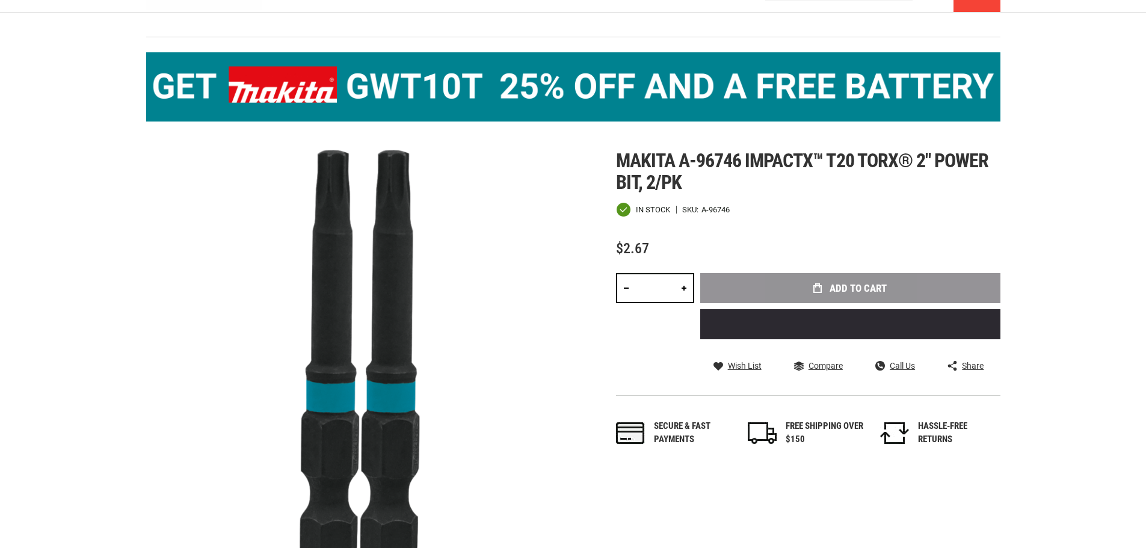 The width and height of the screenshot is (1146, 548). Describe the element at coordinates (973, 366) in the screenshot. I see `span: Share` at that location.